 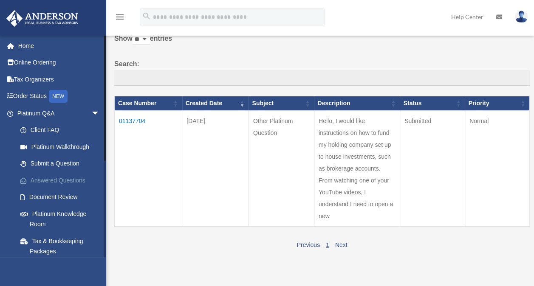 I want to click on a: menu, so click(x=120, y=18).